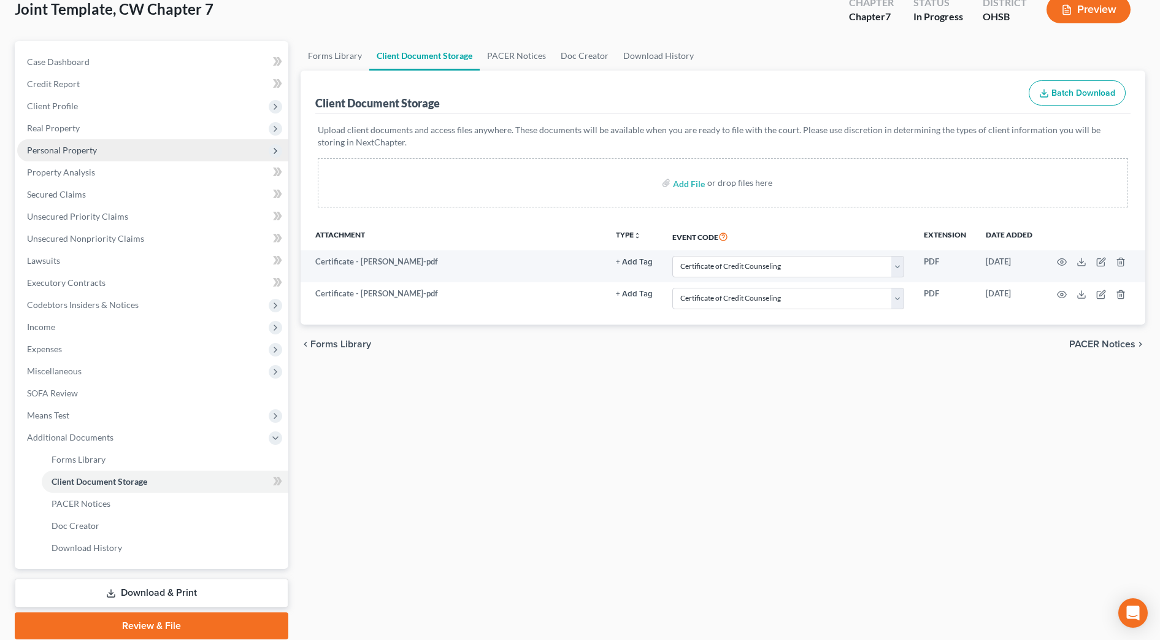  What do you see at coordinates (153, 84) in the screenshot?
I see `a: Credit Report` at bounding box center [153, 84].